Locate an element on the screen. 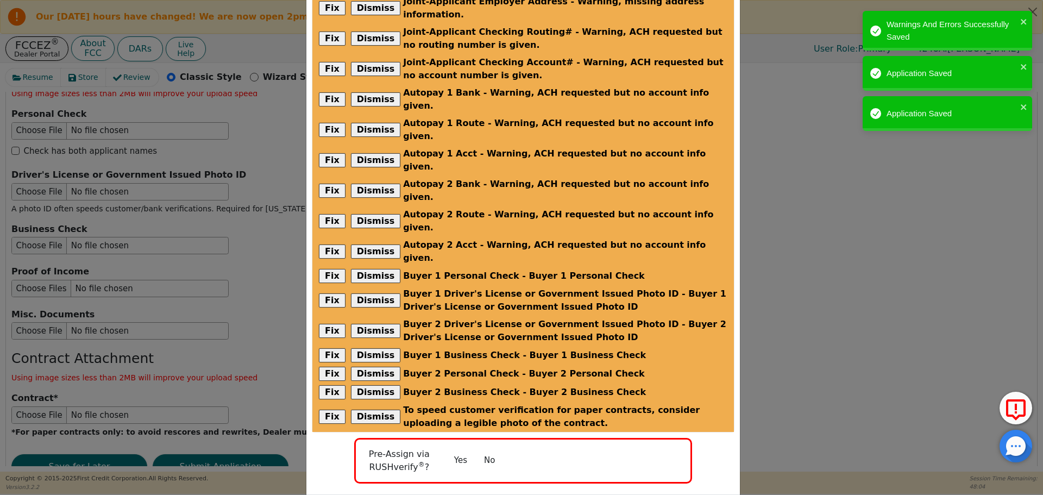 The width and height of the screenshot is (1043, 495). span: Joint-Applicant Checking Account# - Warning, ACH requested but no account number is given. is located at coordinates (565, 69).